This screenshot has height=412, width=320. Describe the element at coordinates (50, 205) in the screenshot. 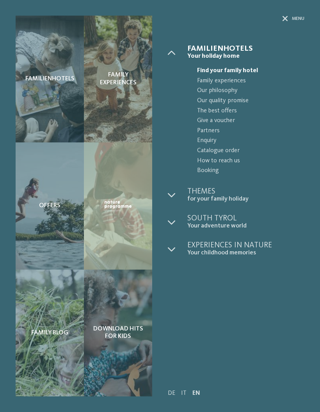

I see `a: Looking for family hotels? Find the best ones here! Offers` at that location.